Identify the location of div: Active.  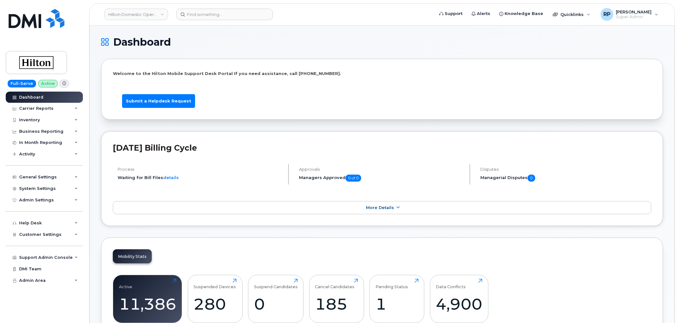
(126, 283).